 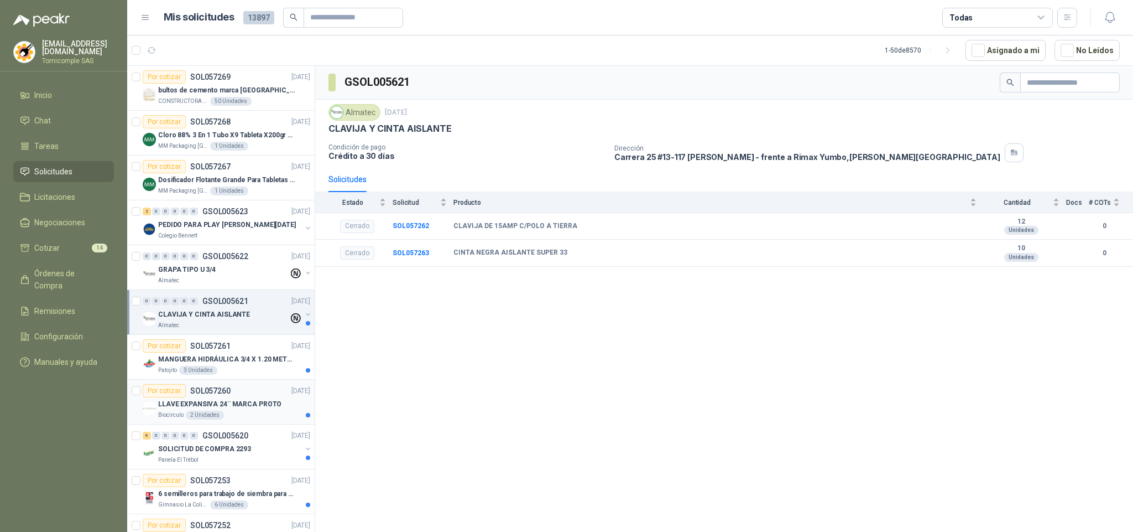 I want to click on a: Solicitudes, so click(x=64, y=171).